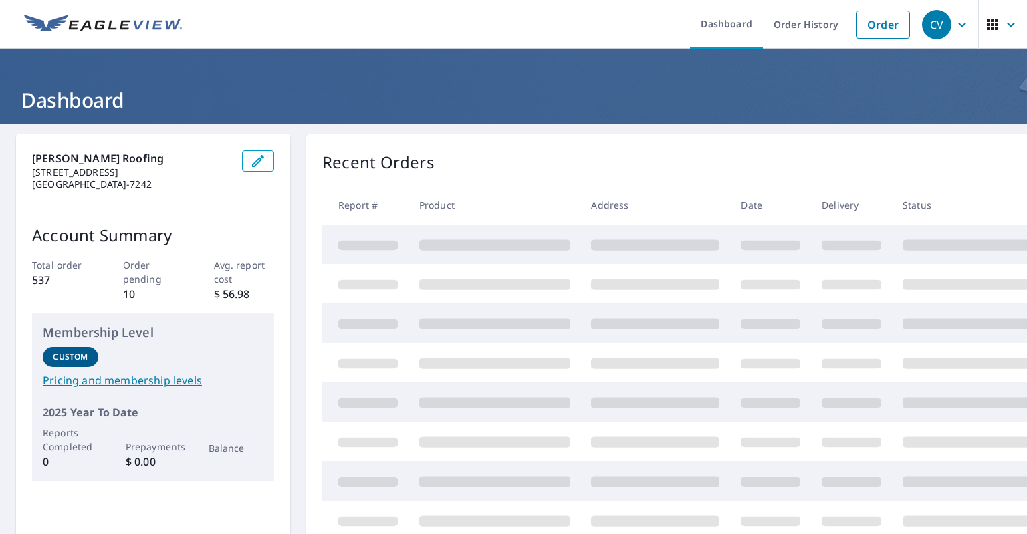 The height and width of the screenshot is (534, 1027). Describe the element at coordinates (153, 413) in the screenshot. I see `p: 2025 Year To Date` at that location.